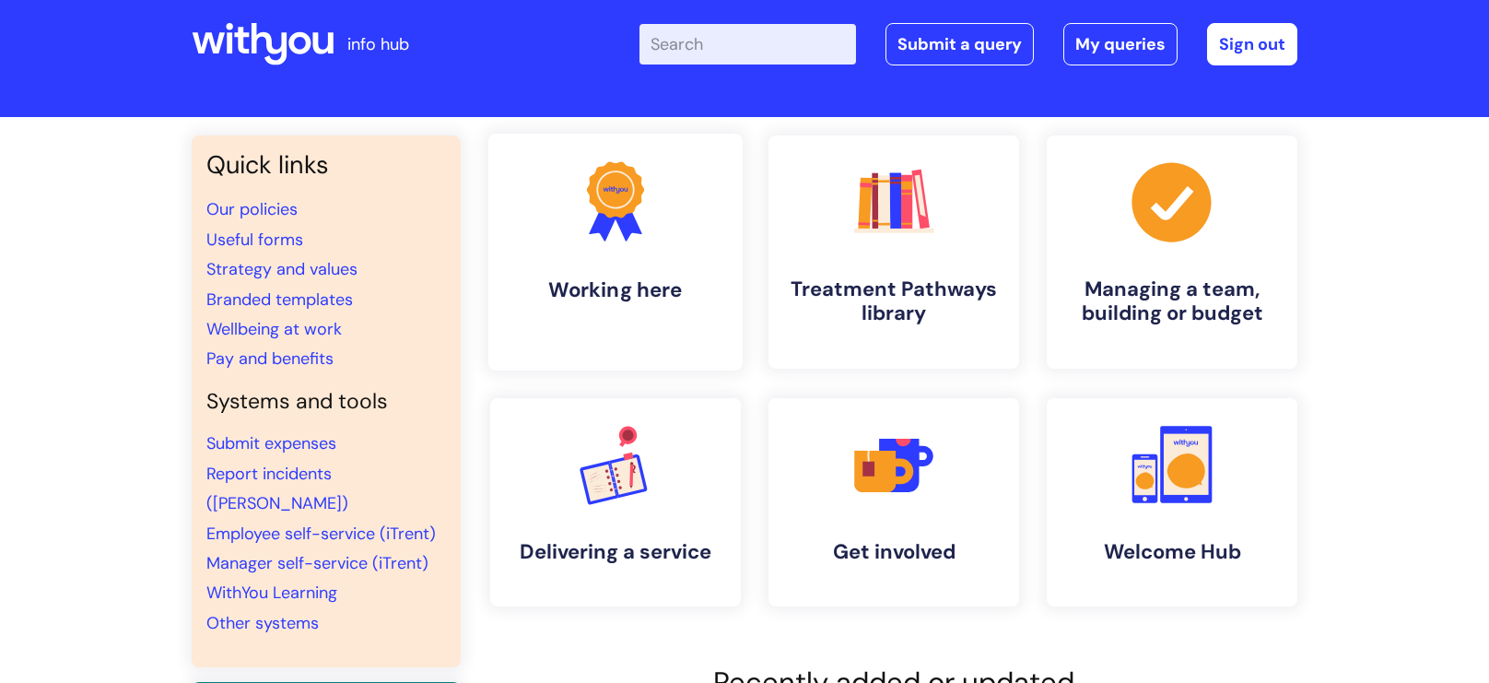 The width and height of the screenshot is (1489, 683). I want to click on a: My queries, so click(1120, 44).